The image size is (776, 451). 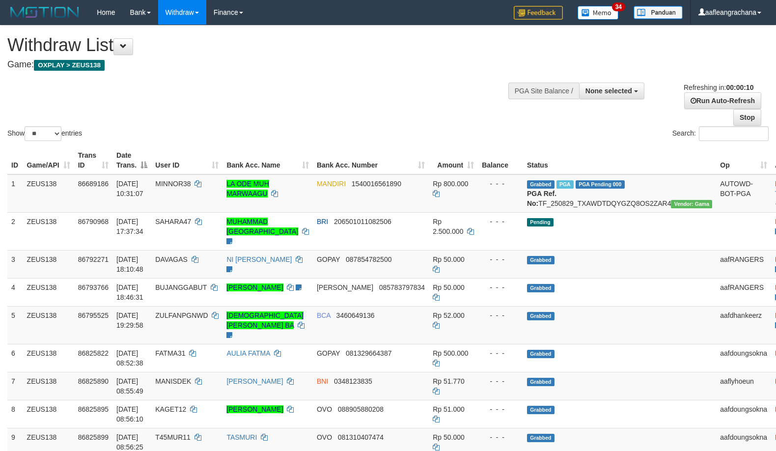 I want to click on span: GOPAY, so click(x=328, y=259).